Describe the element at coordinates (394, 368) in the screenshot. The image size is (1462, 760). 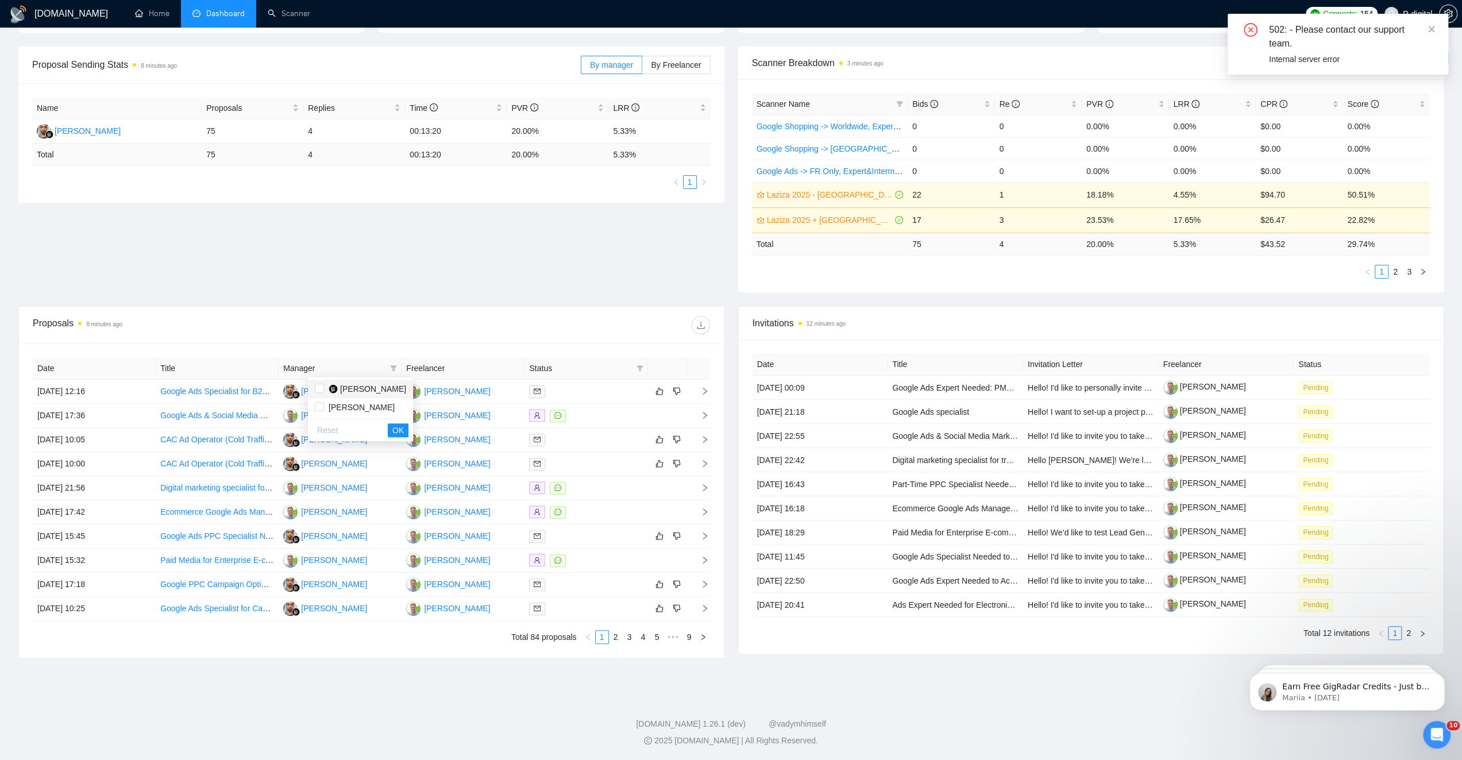
I see `span: filter` at that location.